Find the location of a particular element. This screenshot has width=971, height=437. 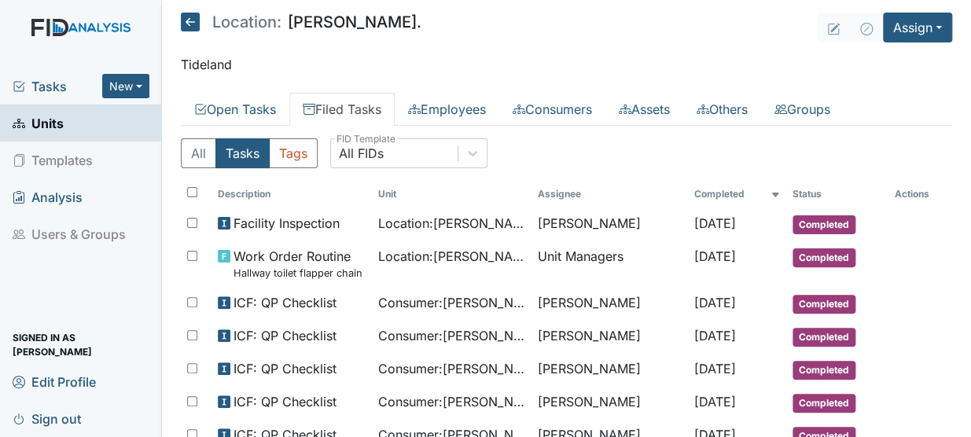

a: Open Tasks is located at coordinates (235, 109).